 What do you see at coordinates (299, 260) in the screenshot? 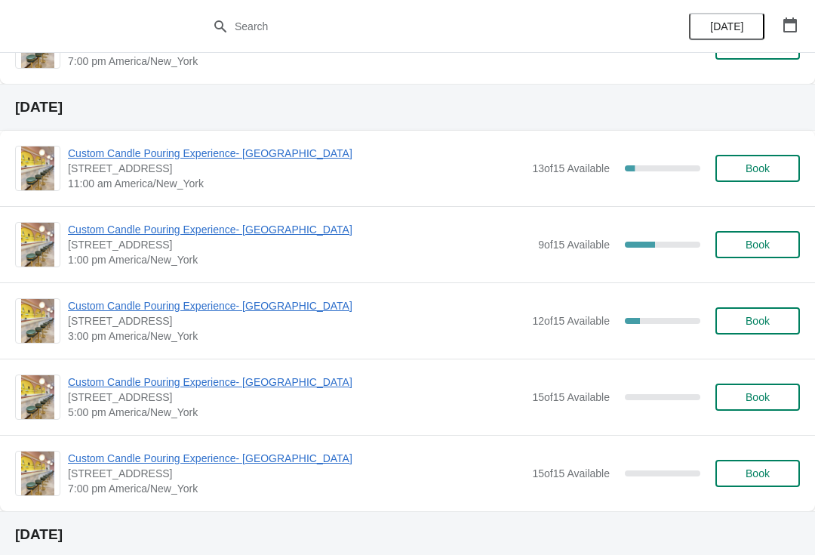
I see `span: 1:00 pm America/New_York` at bounding box center [299, 260].